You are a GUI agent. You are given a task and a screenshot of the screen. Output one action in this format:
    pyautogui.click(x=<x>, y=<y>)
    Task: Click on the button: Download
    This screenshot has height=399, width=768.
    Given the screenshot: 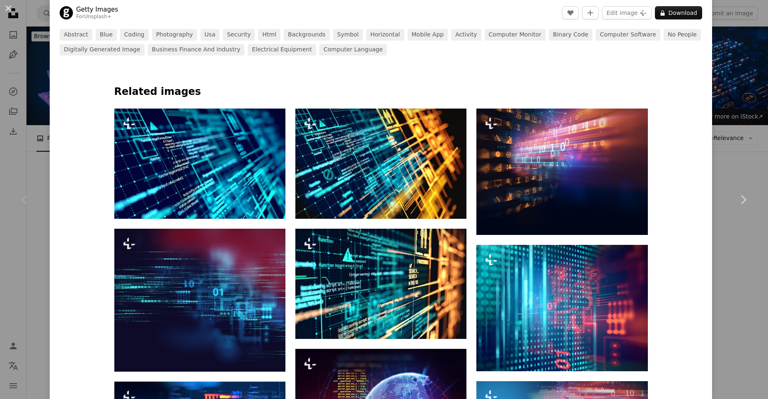 What is the action you would take?
    pyautogui.click(x=679, y=13)
    